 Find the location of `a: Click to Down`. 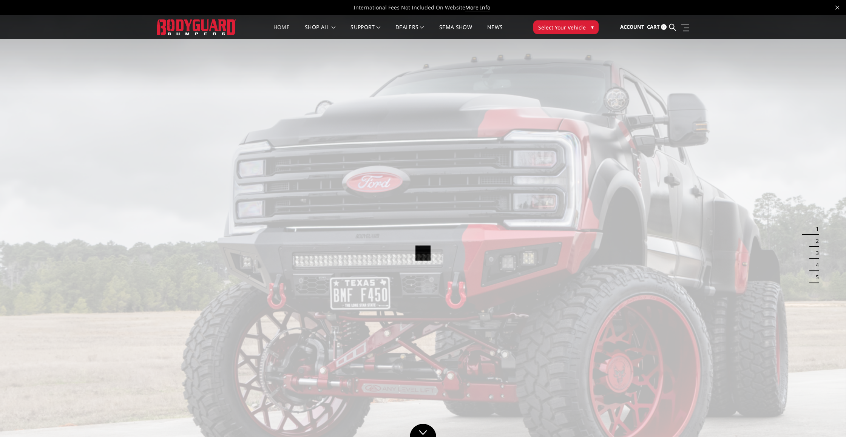

a: Click to Down is located at coordinates (423, 430).